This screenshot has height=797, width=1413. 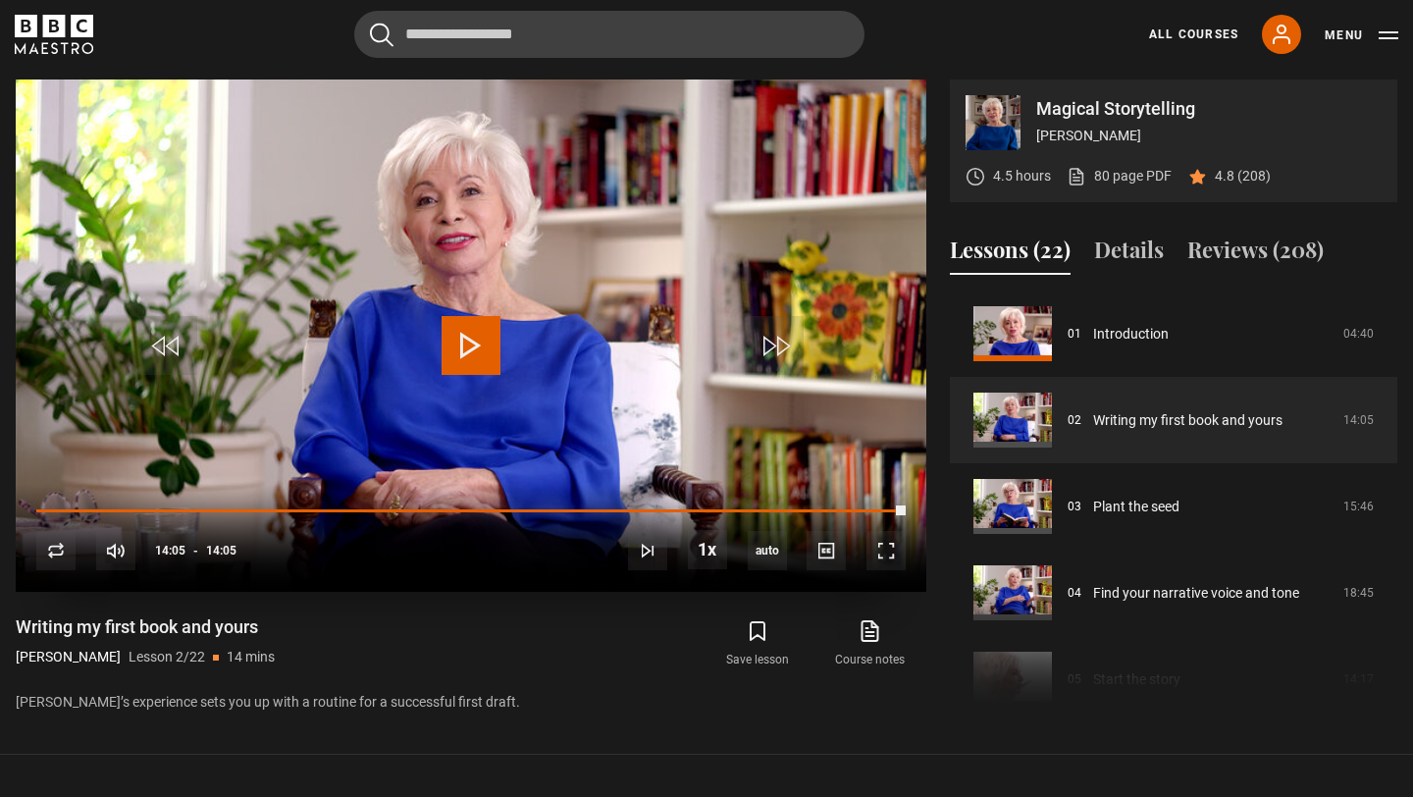 I want to click on a: Writing my first book and yours, so click(x=1188, y=420).